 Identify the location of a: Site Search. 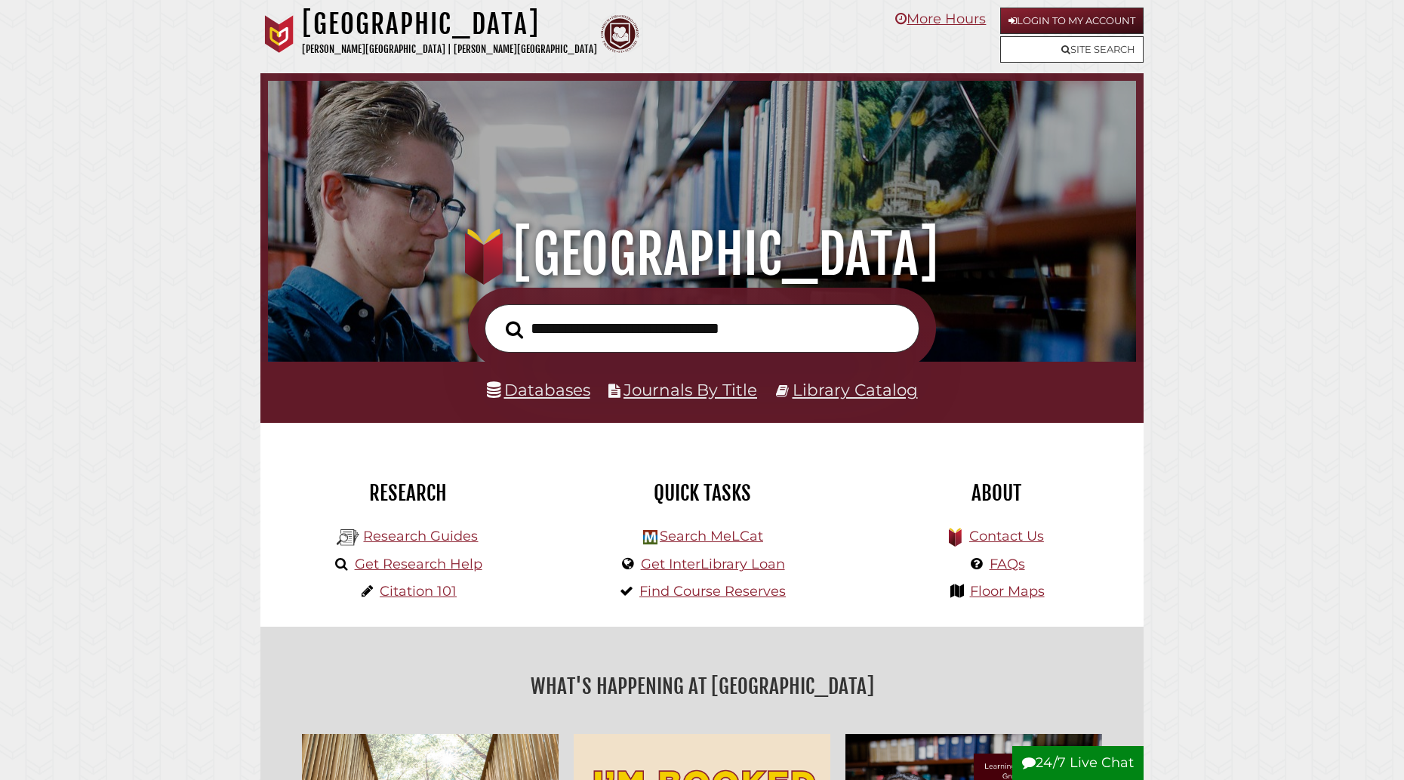
(1072, 49).